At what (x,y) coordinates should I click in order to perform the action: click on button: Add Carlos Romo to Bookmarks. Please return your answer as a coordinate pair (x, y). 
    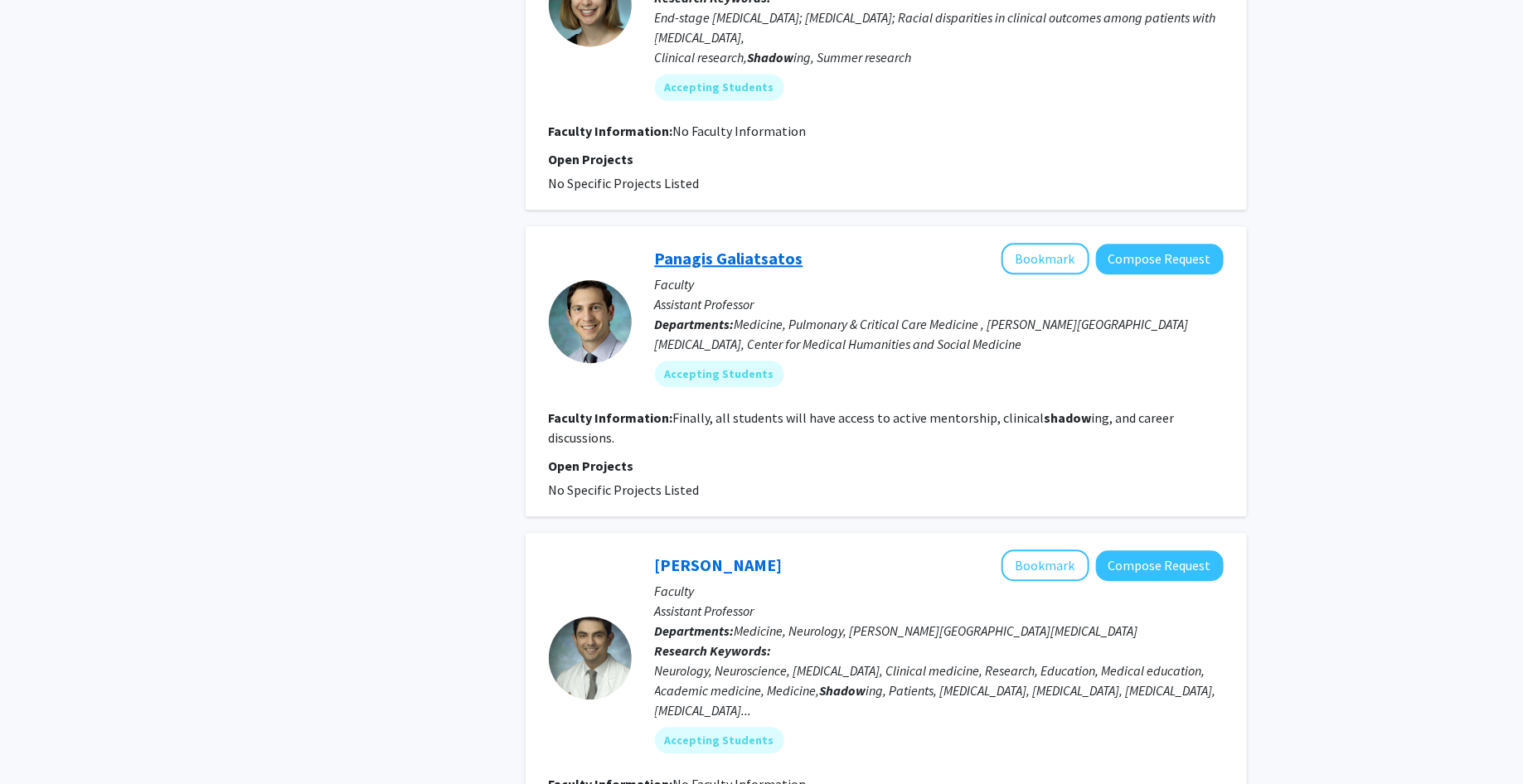
    Looking at the image, I should click on (1046, 566).